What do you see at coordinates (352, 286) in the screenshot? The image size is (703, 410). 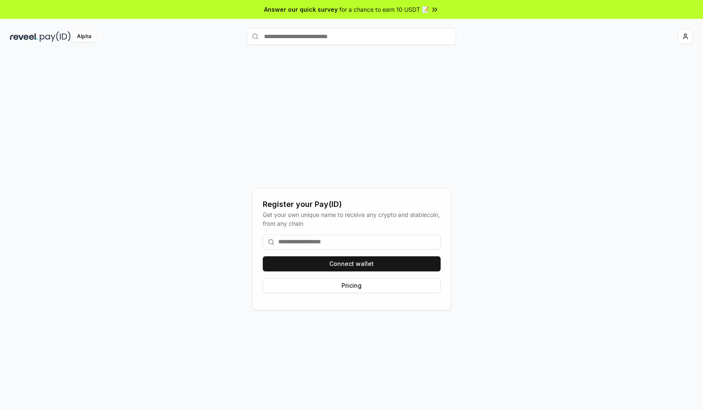 I see `button: Pricing` at bounding box center [352, 286].